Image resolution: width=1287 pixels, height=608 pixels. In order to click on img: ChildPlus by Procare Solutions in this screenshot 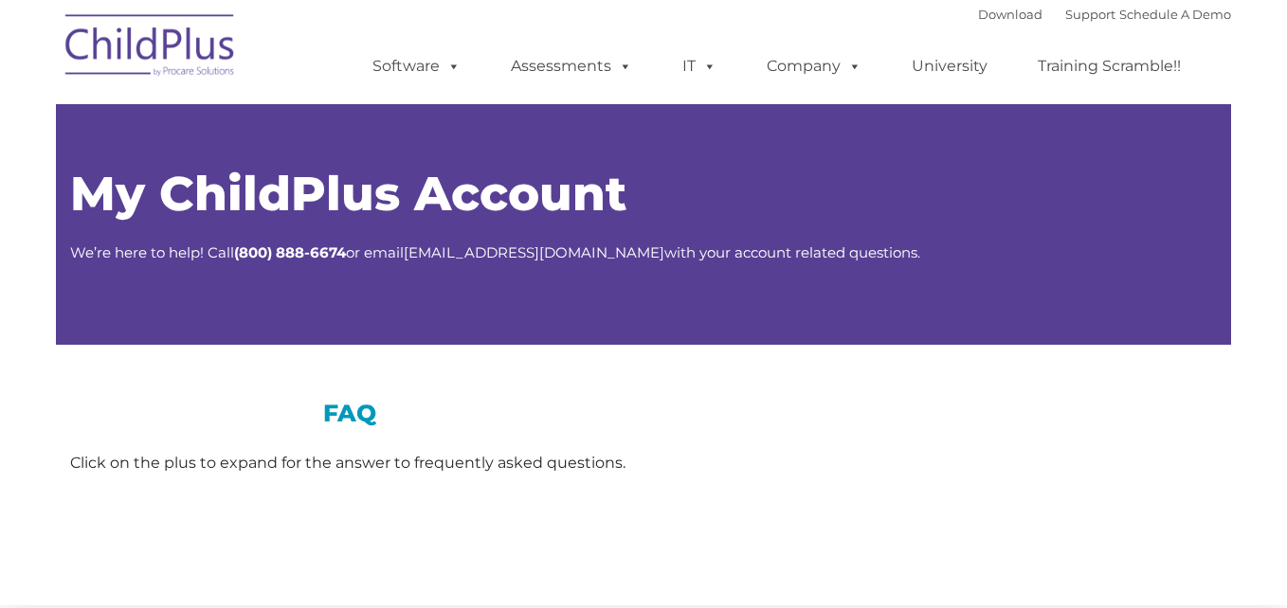, I will do `click(151, 48)`.